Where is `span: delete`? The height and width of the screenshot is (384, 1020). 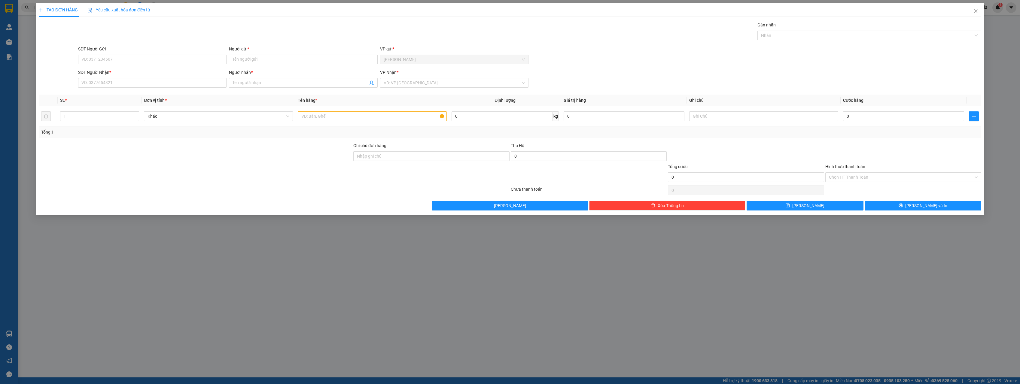 span: delete is located at coordinates (653, 206).